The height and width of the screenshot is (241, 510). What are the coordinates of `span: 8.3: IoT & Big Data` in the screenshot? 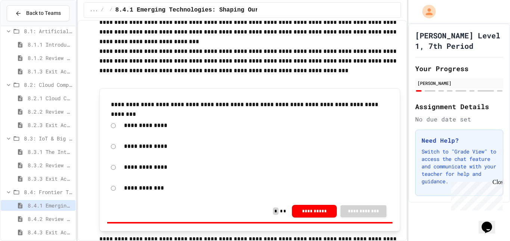 It's located at (48, 138).